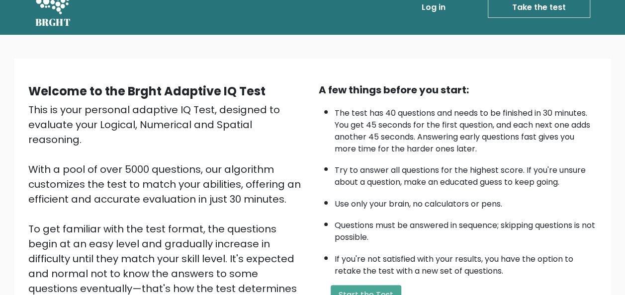  Describe the element at coordinates (466, 263) in the screenshot. I see `li: If you're not satisfied with your results, you have the option to retake the test with a new set ...` at that location.